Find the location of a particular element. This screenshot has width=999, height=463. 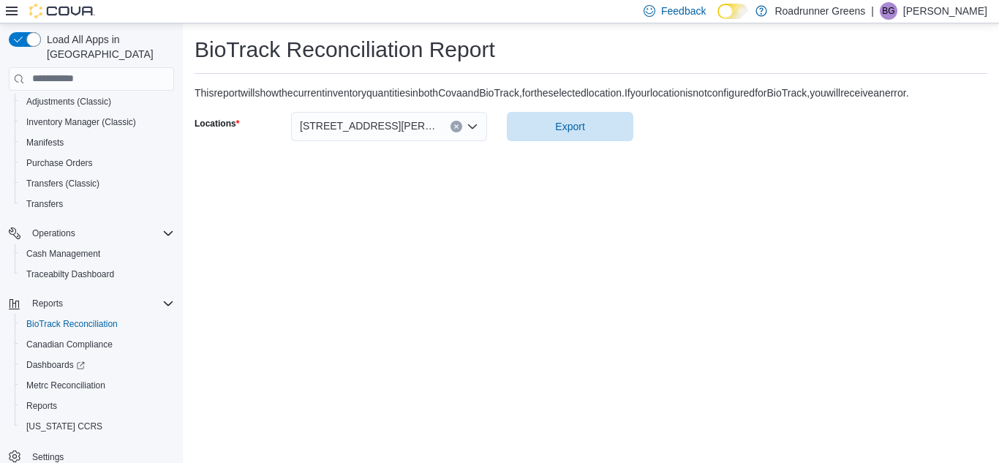

button: Adjustments (Classic) is located at coordinates (97, 102).